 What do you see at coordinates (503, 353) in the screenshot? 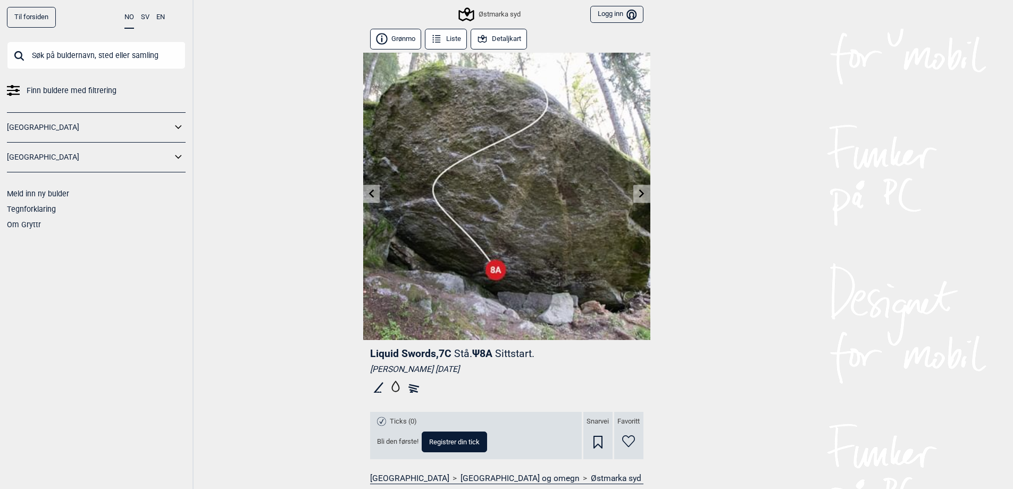
I see `span: Ψ 8A` at bounding box center [503, 353].